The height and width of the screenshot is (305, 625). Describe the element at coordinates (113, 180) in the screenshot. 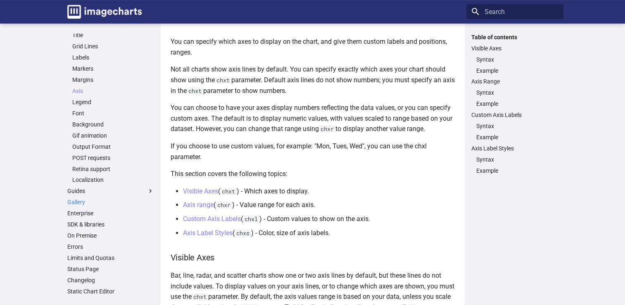

I see `a: Localization` at that location.